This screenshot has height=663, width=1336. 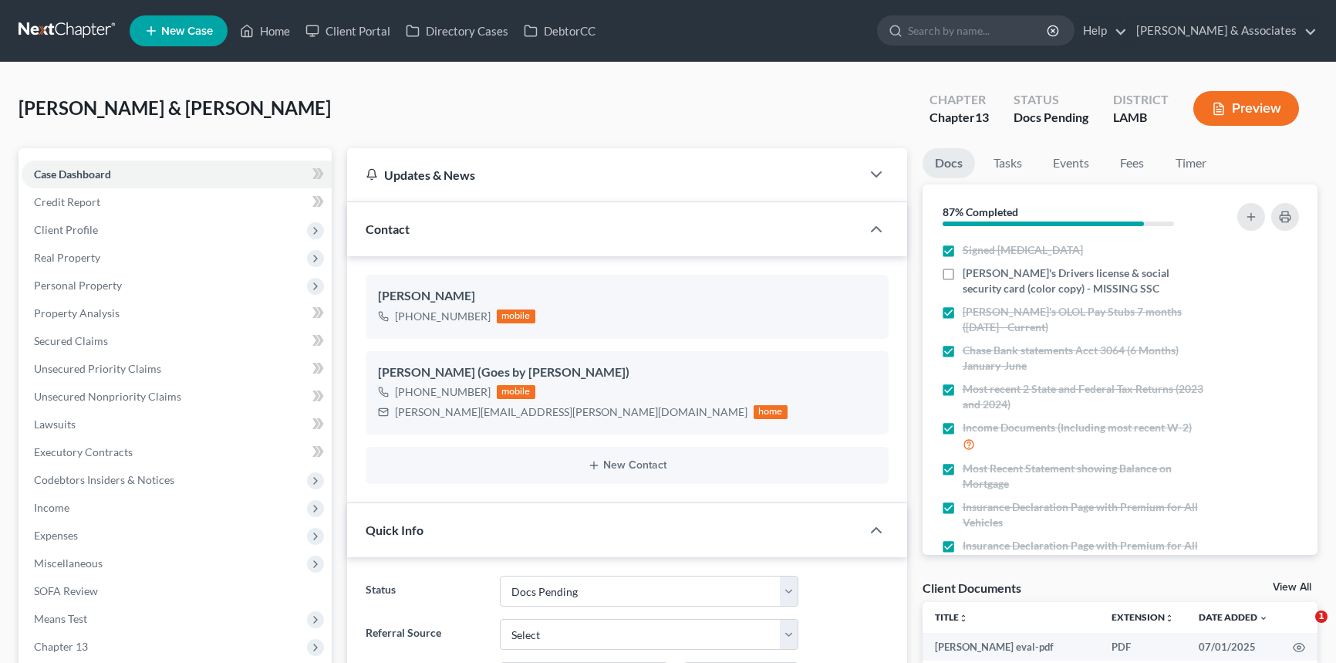 I want to click on div: Docs Pending, so click(x=1051, y=117).